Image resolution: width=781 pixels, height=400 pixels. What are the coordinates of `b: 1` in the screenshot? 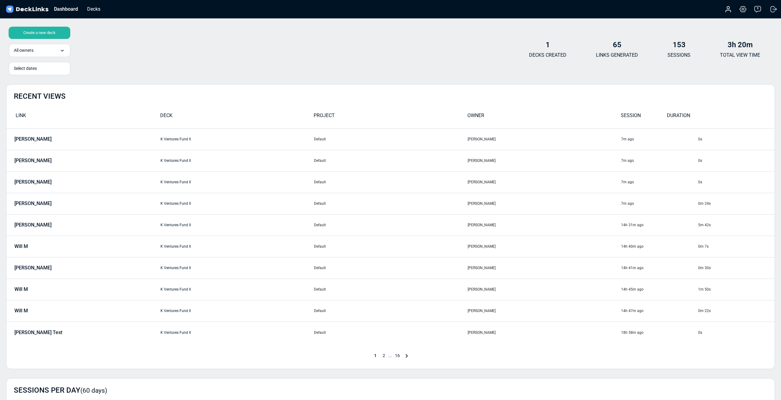 It's located at (548, 45).